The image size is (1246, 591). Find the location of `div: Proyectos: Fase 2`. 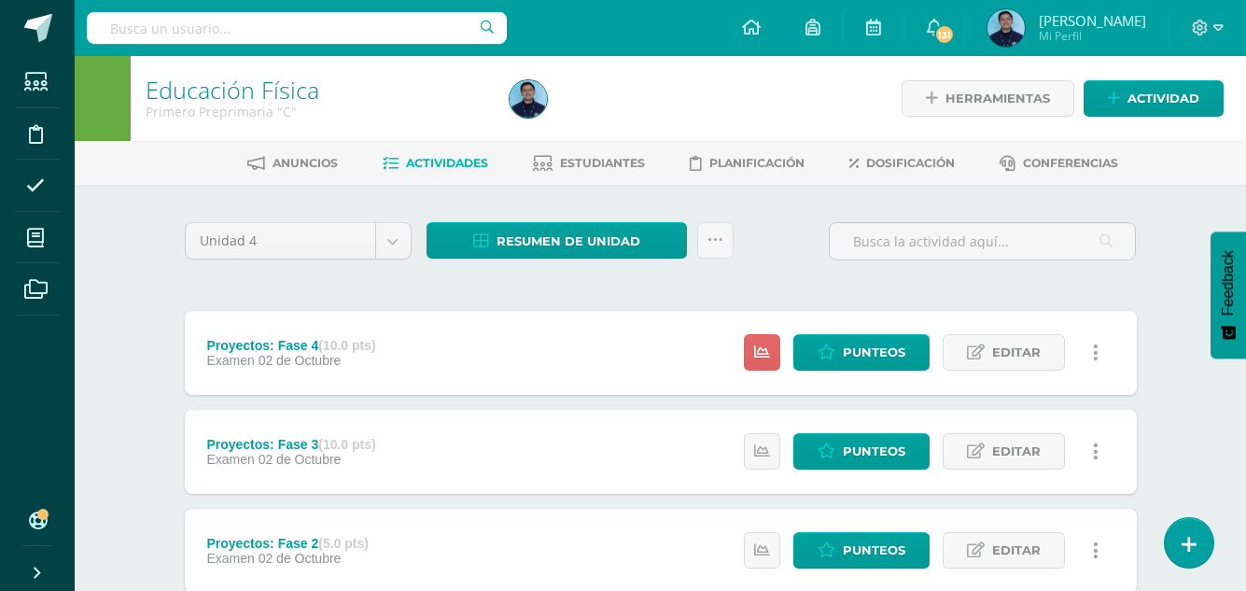

div: Proyectos: Fase 2 is located at coordinates (287, 543).